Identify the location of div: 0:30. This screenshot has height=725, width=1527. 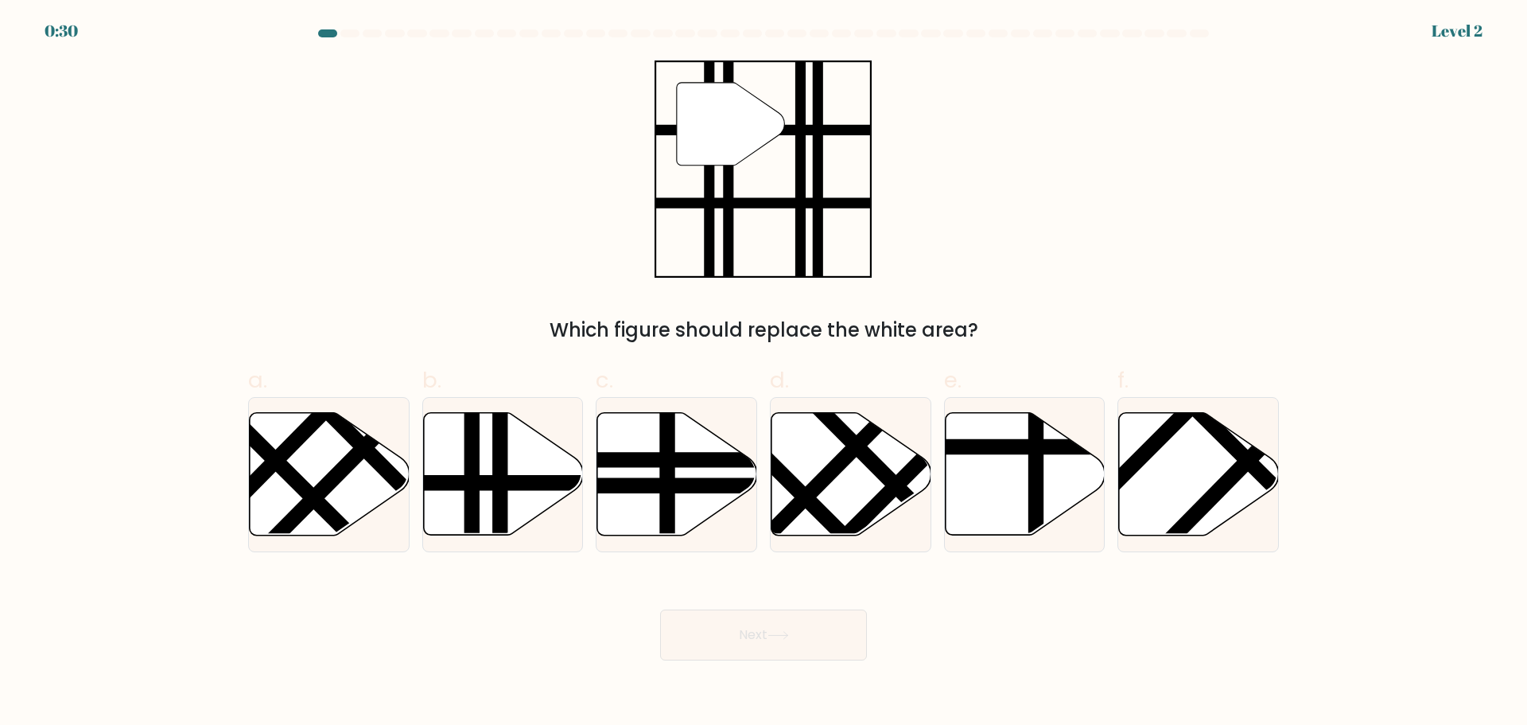
(61, 31).